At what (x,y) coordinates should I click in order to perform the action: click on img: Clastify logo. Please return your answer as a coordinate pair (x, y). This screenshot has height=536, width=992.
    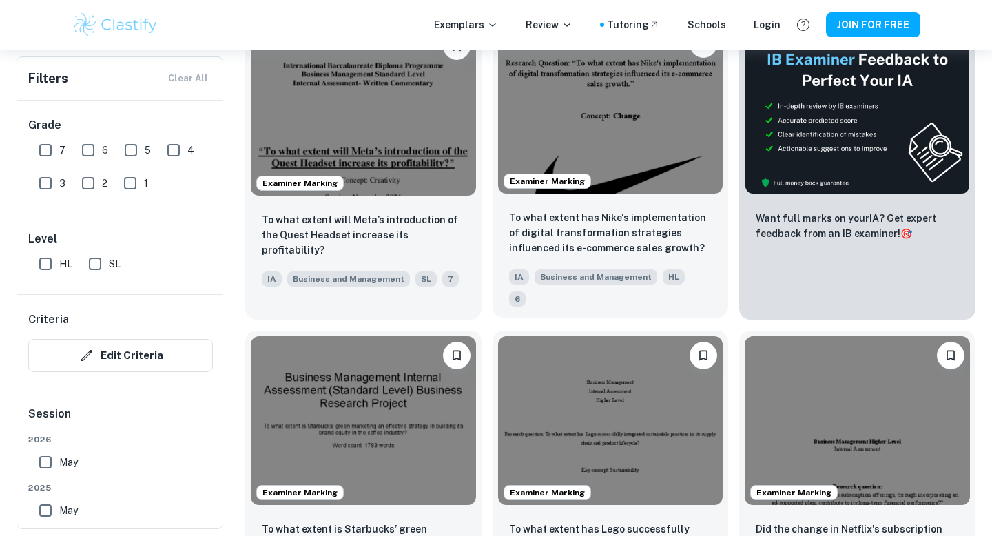
    Looking at the image, I should click on (115, 25).